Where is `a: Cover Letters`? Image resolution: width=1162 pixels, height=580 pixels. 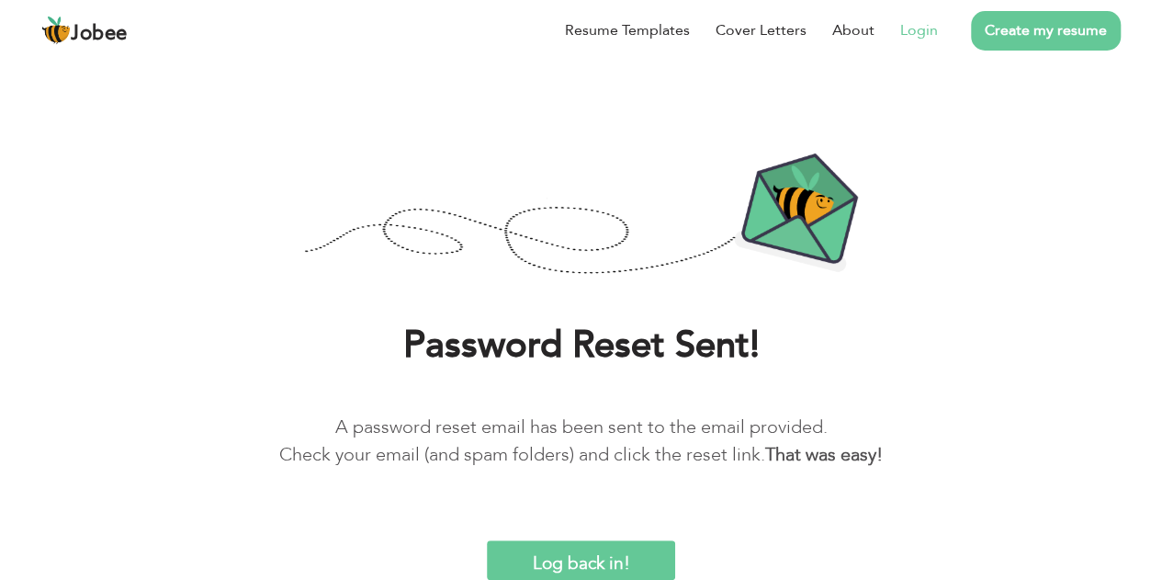
a: Cover Letters is located at coordinates (761, 30).